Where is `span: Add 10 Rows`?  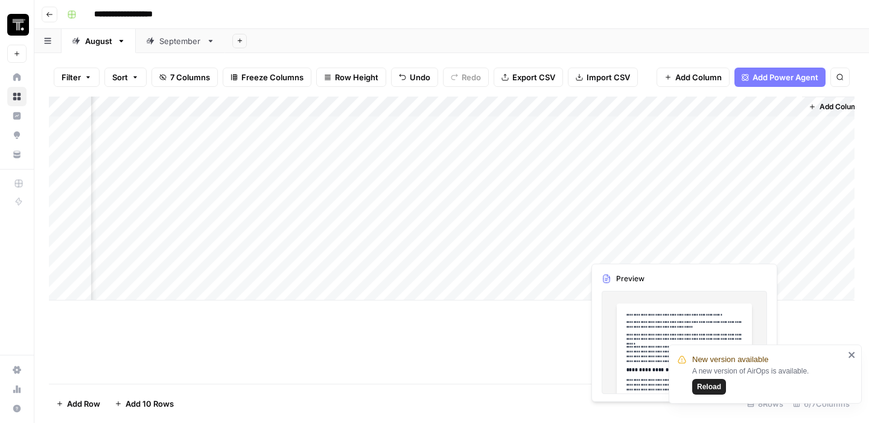 span: Add 10 Rows is located at coordinates (150, 404).